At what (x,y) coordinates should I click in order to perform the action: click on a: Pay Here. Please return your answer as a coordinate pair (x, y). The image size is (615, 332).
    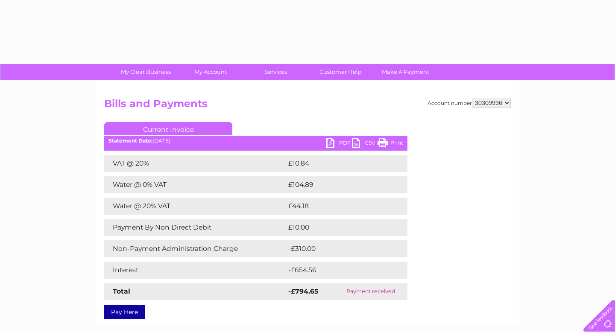
    Looking at the image, I should click on (124, 312).